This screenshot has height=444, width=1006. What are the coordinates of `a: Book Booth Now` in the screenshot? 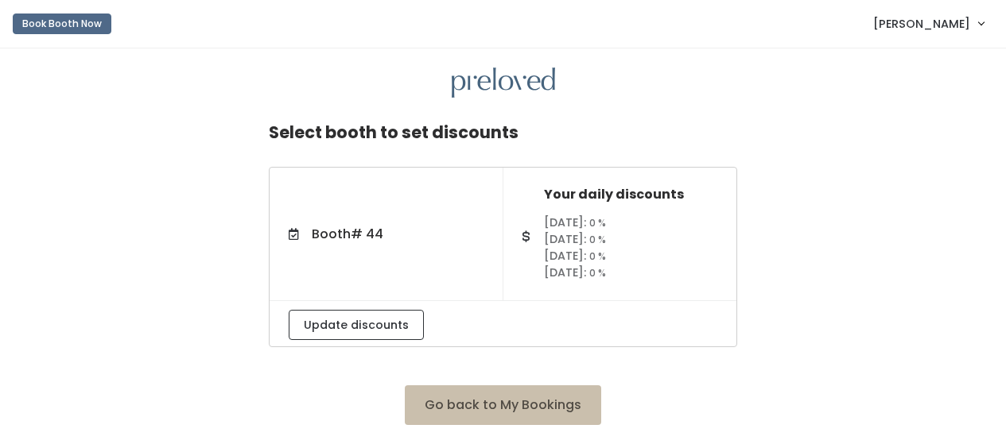 It's located at (62, 24).